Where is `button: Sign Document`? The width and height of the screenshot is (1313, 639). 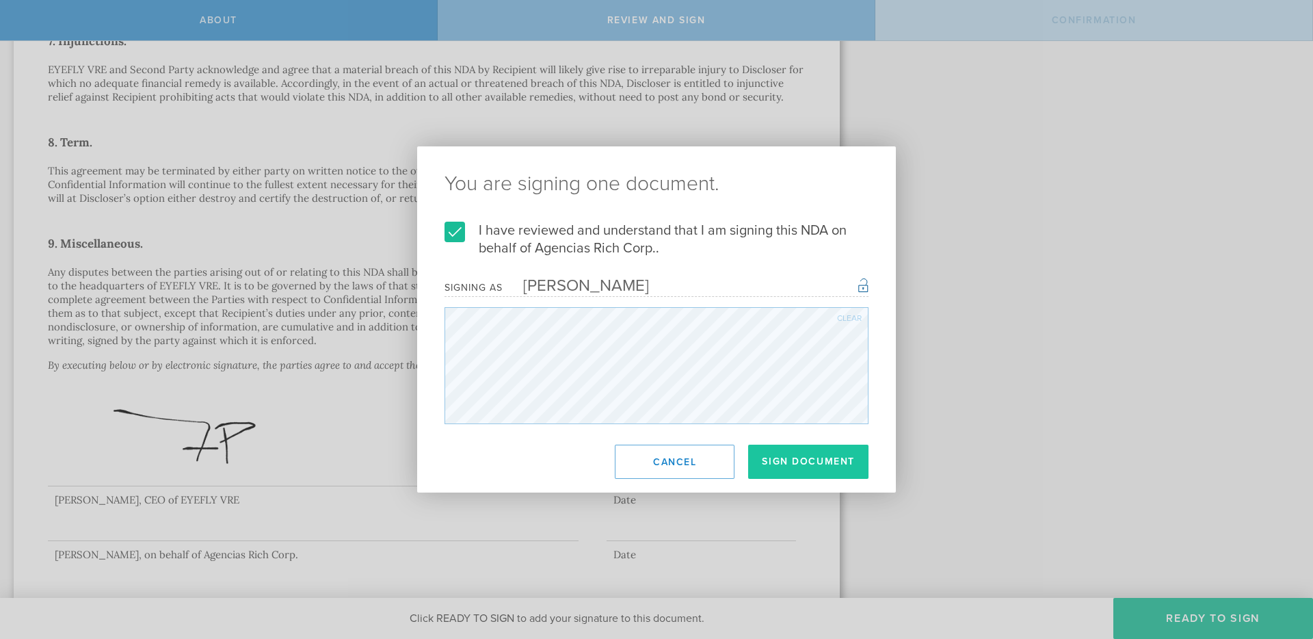 button: Sign Document is located at coordinates (808, 461).